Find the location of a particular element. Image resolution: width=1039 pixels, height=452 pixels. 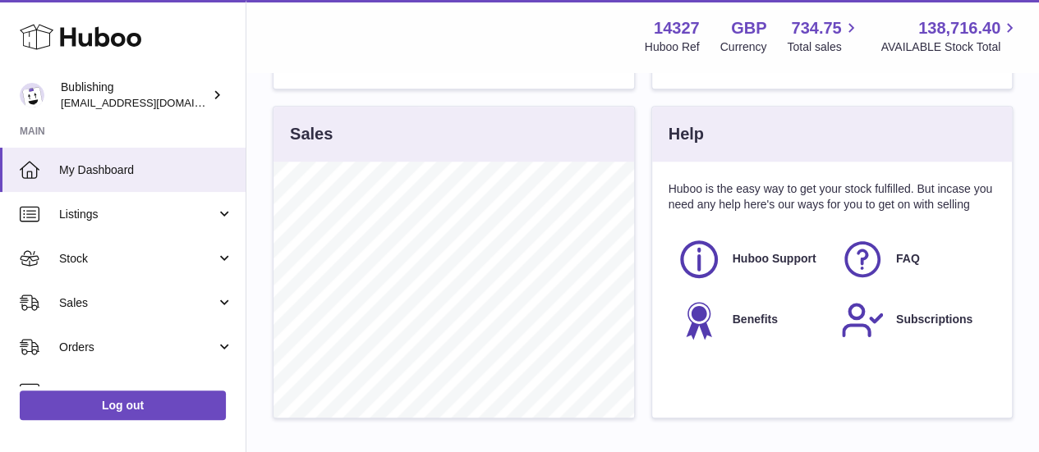

span: Stock is located at coordinates (137, 259).